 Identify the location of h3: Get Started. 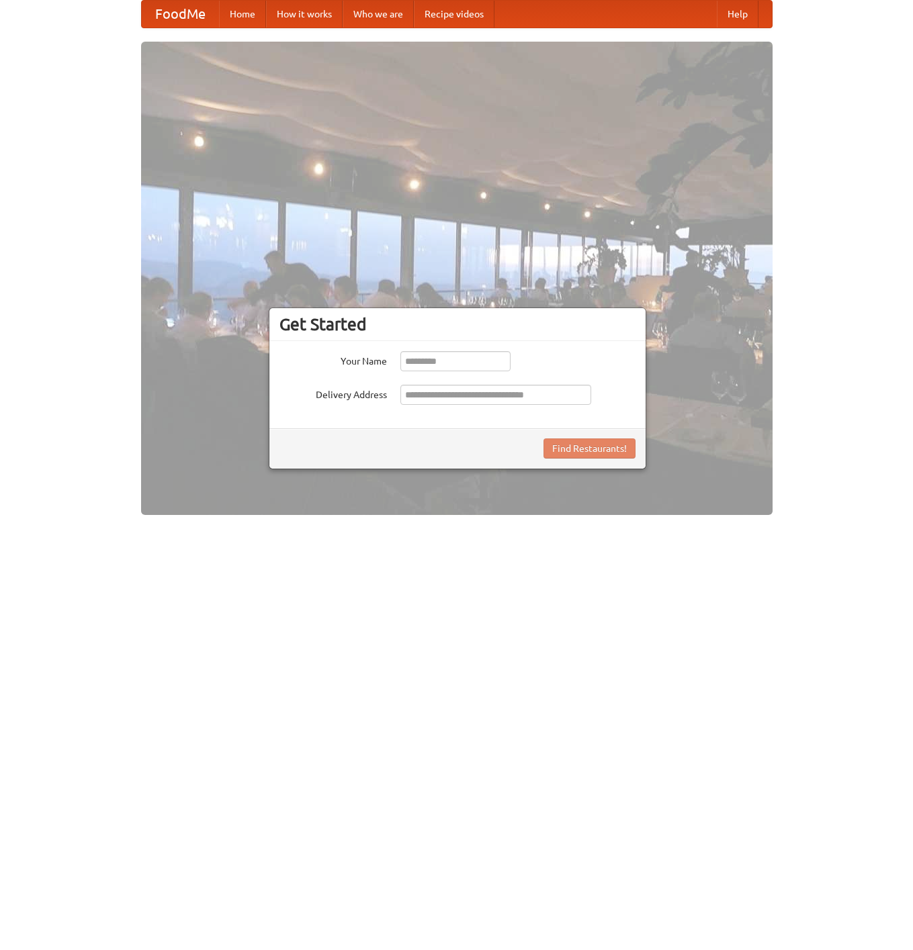
(457, 324).